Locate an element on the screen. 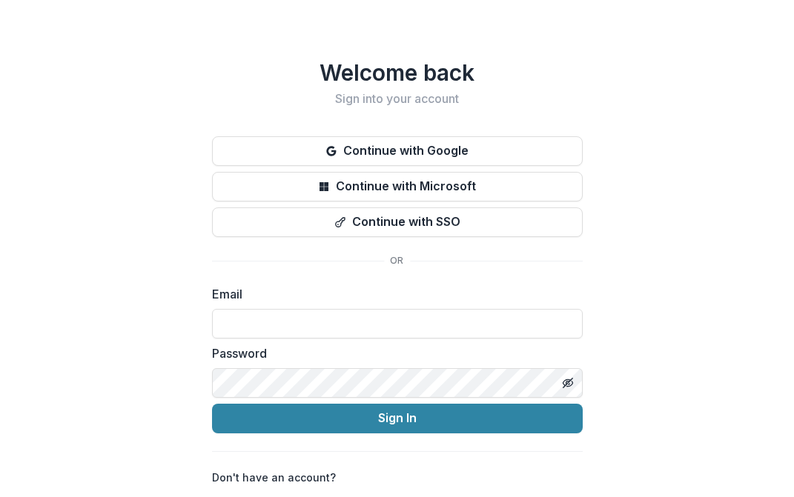 The image size is (794, 497). label: Password is located at coordinates (393, 354).